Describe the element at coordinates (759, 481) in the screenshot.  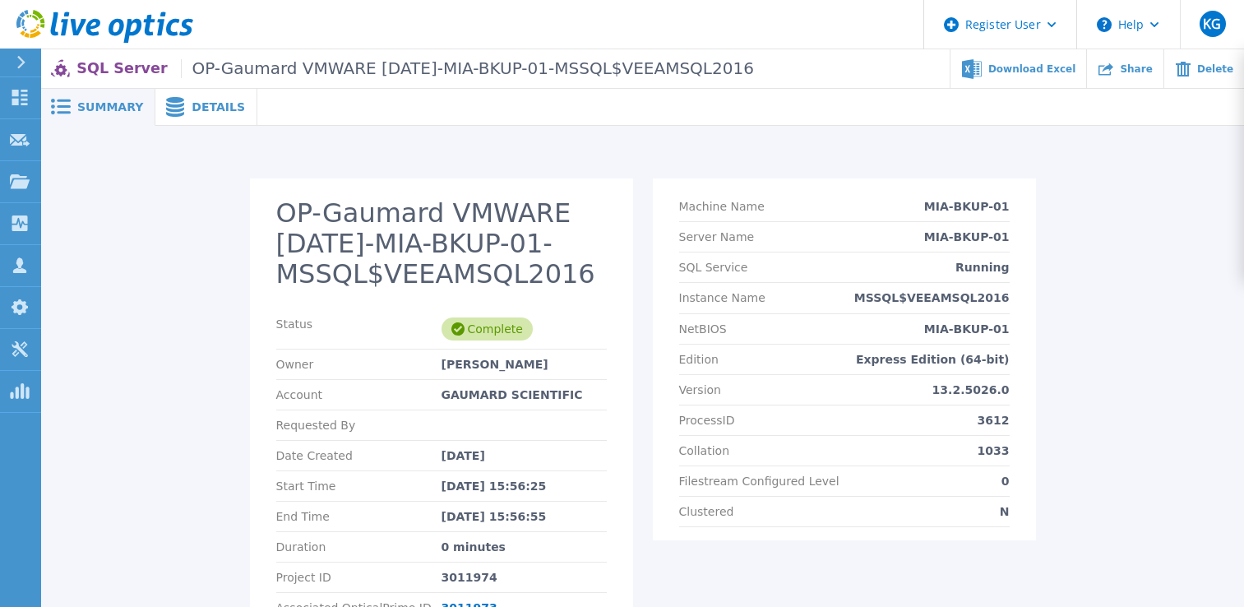
I see `p: Filestream Configured Level` at that location.